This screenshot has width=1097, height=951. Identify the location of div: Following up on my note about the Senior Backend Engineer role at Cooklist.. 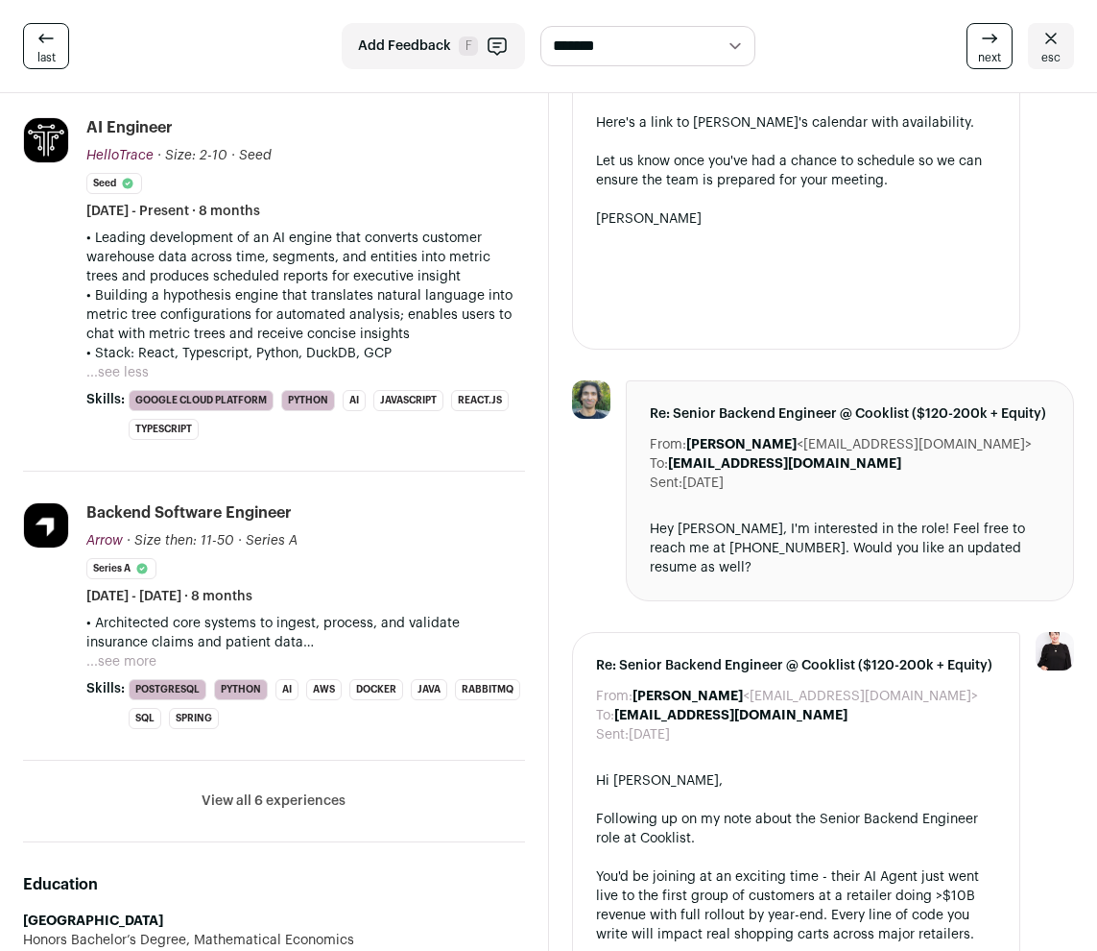
(797, 829).